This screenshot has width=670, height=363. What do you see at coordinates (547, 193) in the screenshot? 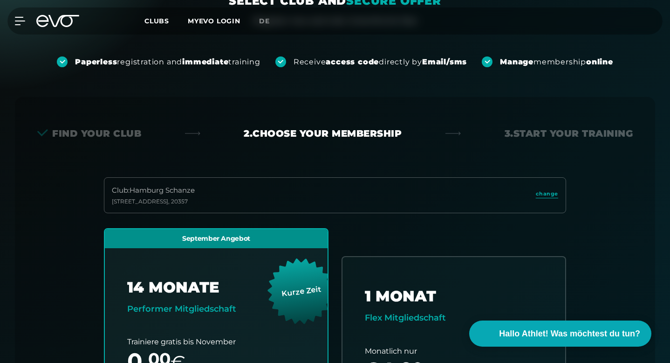
I see `span: change` at bounding box center [547, 193].